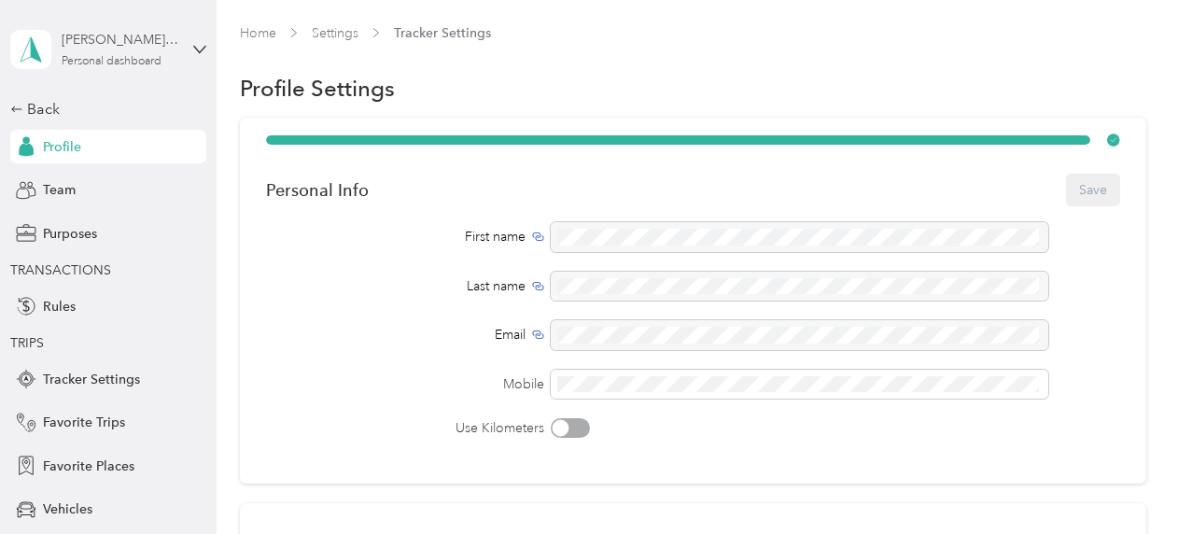 This screenshot has width=1178, height=534. Describe the element at coordinates (317, 190) in the screenshot. I see `div: Personal Info` at that location.